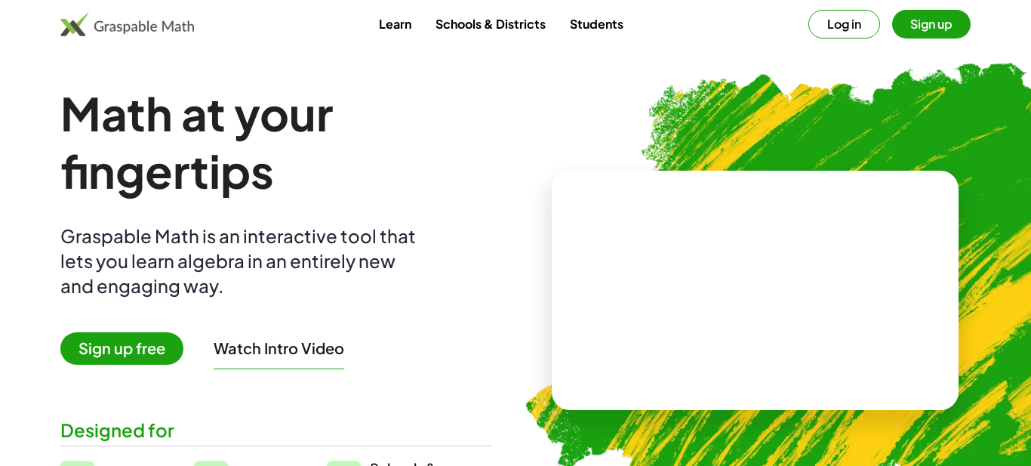 The image size is (1031, 466). Describe the element at coordinates (276, 430) in the screenshot. I see `div: Designed for` at that location.